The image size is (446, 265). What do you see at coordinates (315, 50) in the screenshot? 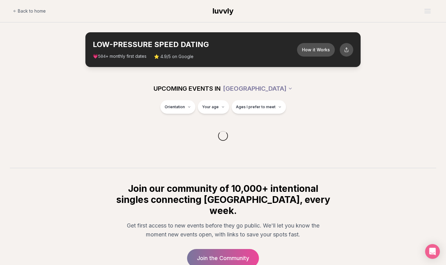
I see `button: How it Works` at bounding box center [315, 50].